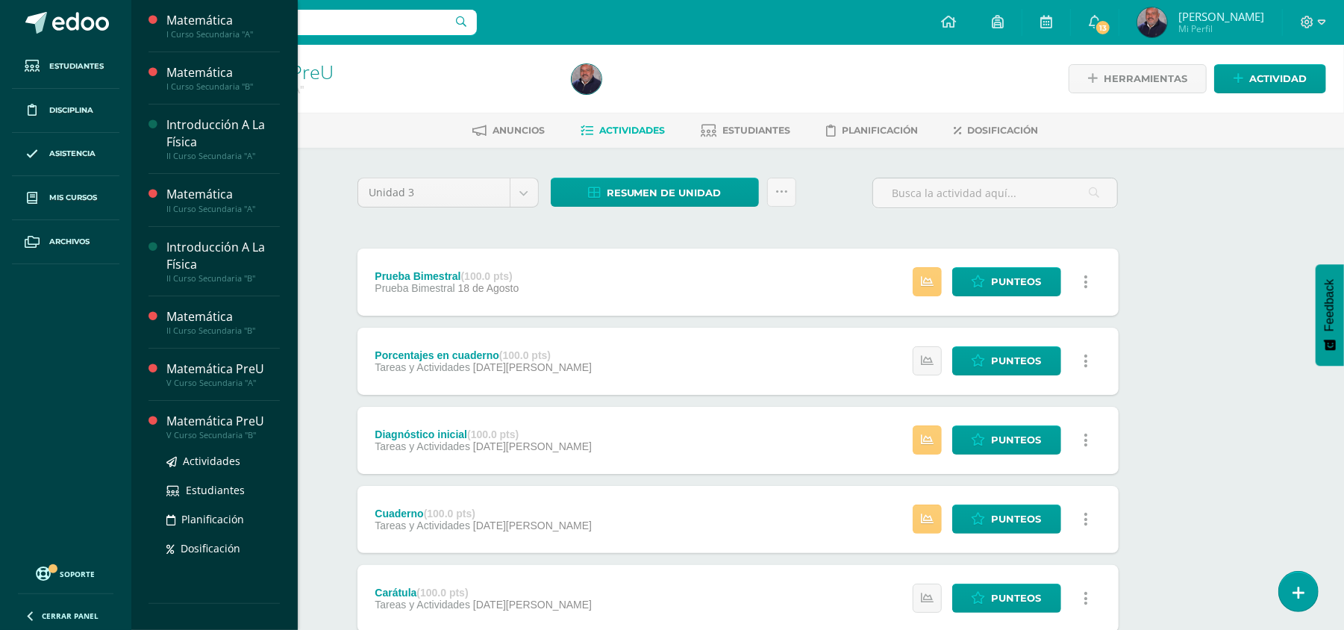 Image resolution: width=1344 pixels, height=630 pixels. Describe the element at coordinates (1330, 315) in the screenshot. I see `button: Feedback - Mostrar encuesta` at that location.